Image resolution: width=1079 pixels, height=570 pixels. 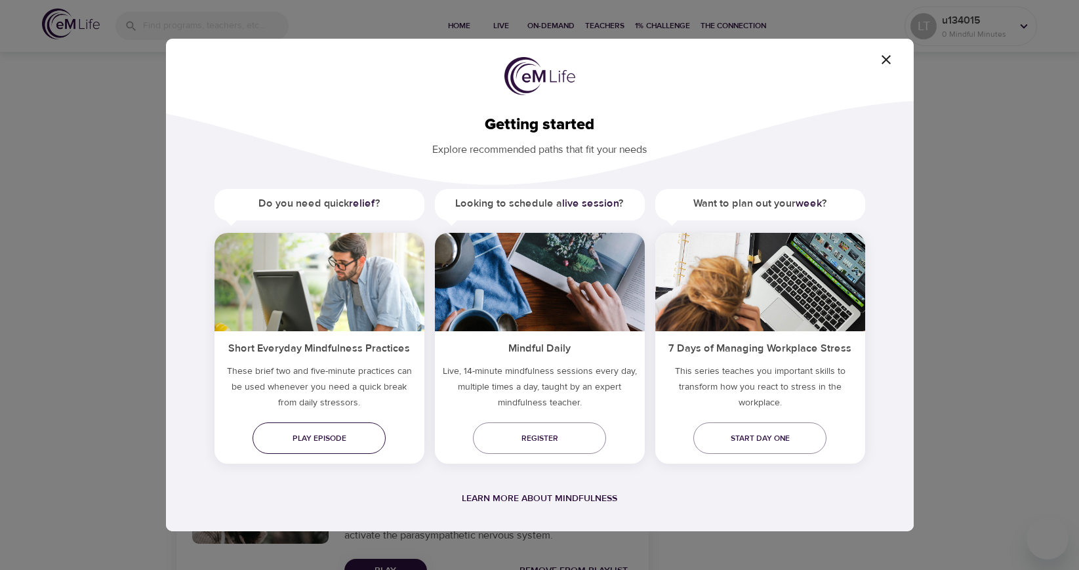 What do you see at coordinates (540, 203) in the screenshot?
I see `h5: Looking to schedule a ?` at bounding box center [540, 203].